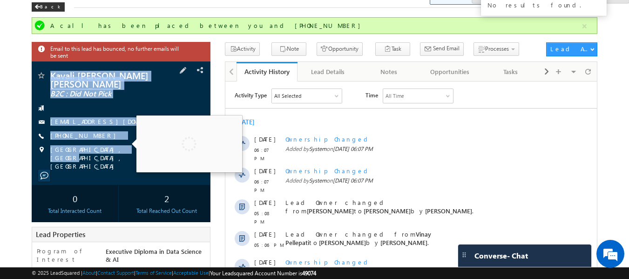  What do you see at coordinates (263, 273) in the screenshot?
I see `span: Your Leadsquared Account Number is` at bounding box center [263, 273].